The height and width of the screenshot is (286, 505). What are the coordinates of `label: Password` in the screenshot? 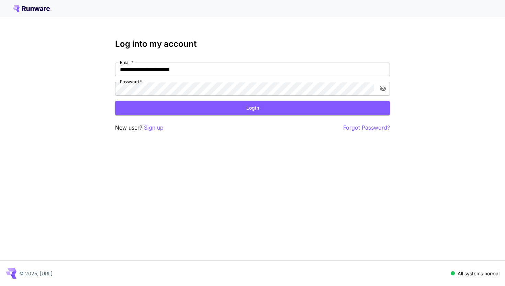 It's located at (131, 81).